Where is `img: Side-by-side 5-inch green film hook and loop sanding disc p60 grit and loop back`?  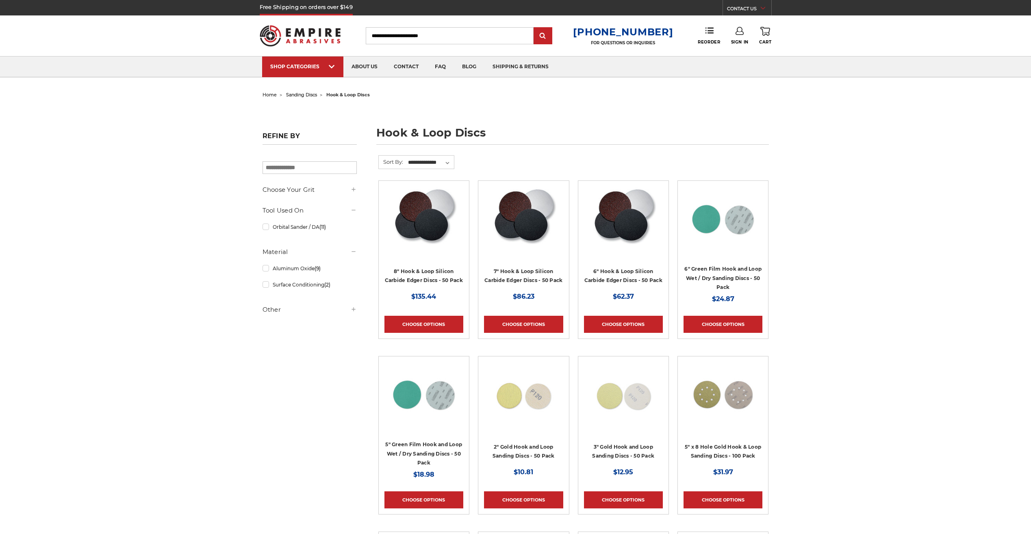 img: Side-by-side 5-inch green film hook and loop sanding disc p60 grit and loop back is located at coordinates (424, 395).